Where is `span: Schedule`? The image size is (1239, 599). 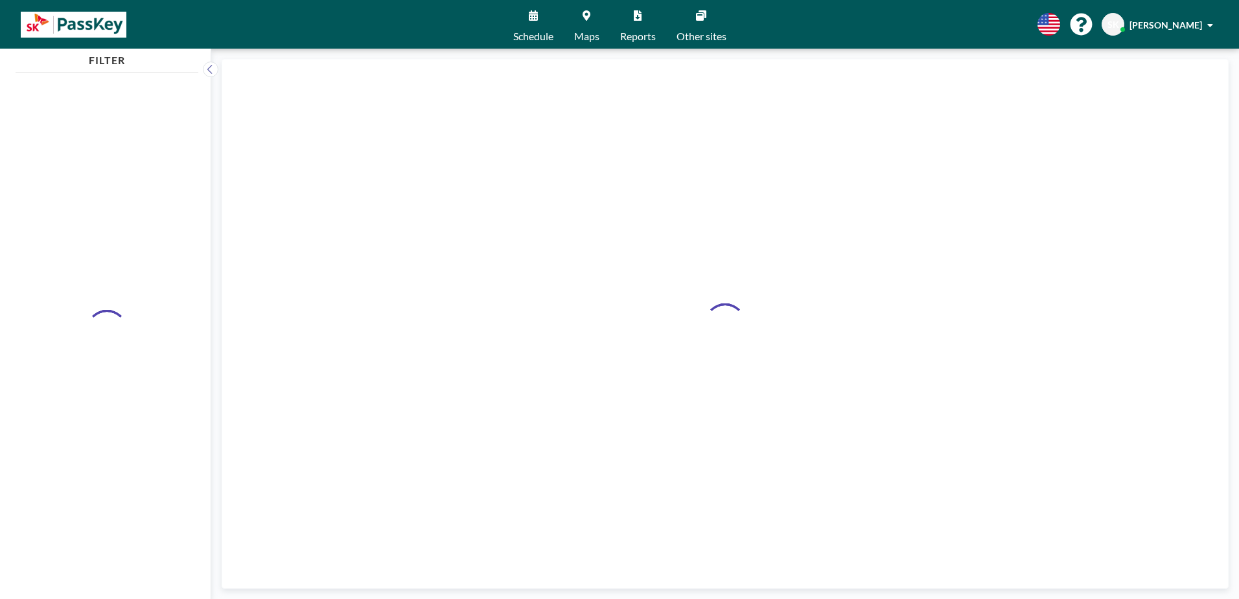 span: Schedule is located at coordinates (533, 36).